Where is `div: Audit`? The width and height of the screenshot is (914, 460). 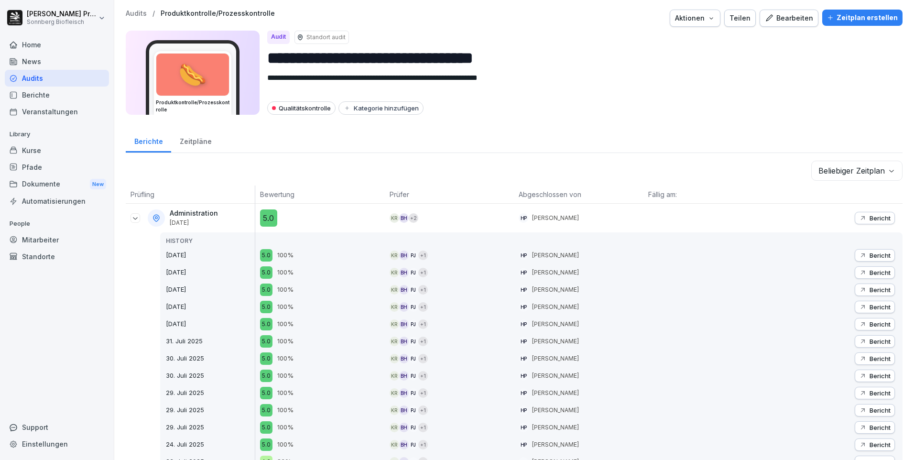 div: Audit is located at coordinates (278, 37).